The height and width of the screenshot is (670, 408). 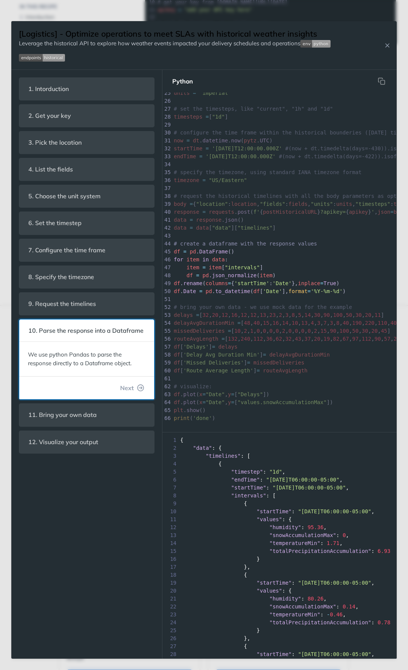 I want to click on span: 132, so click(x=232, y=339).